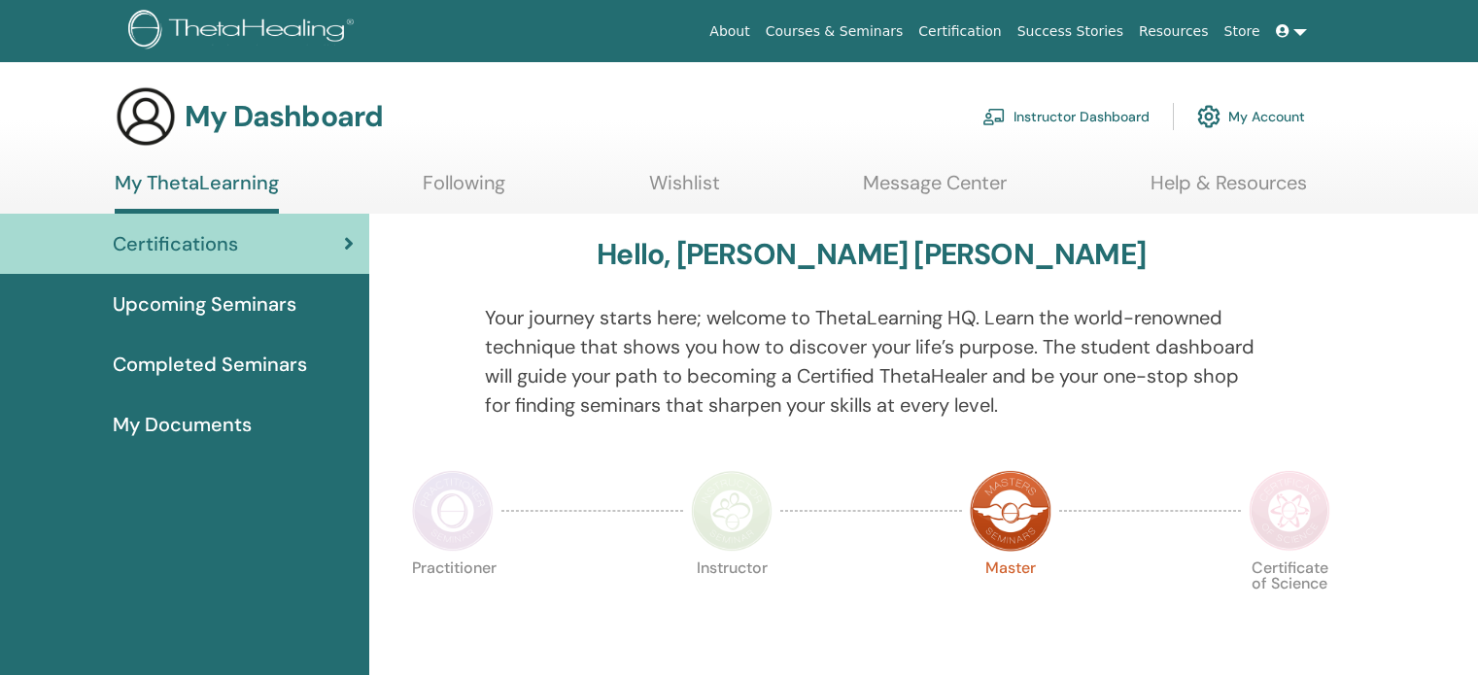  Describe the element at coordinates (994, 117) in the screenshot. I see `img: chalkboard-teacher.svg` at that location.